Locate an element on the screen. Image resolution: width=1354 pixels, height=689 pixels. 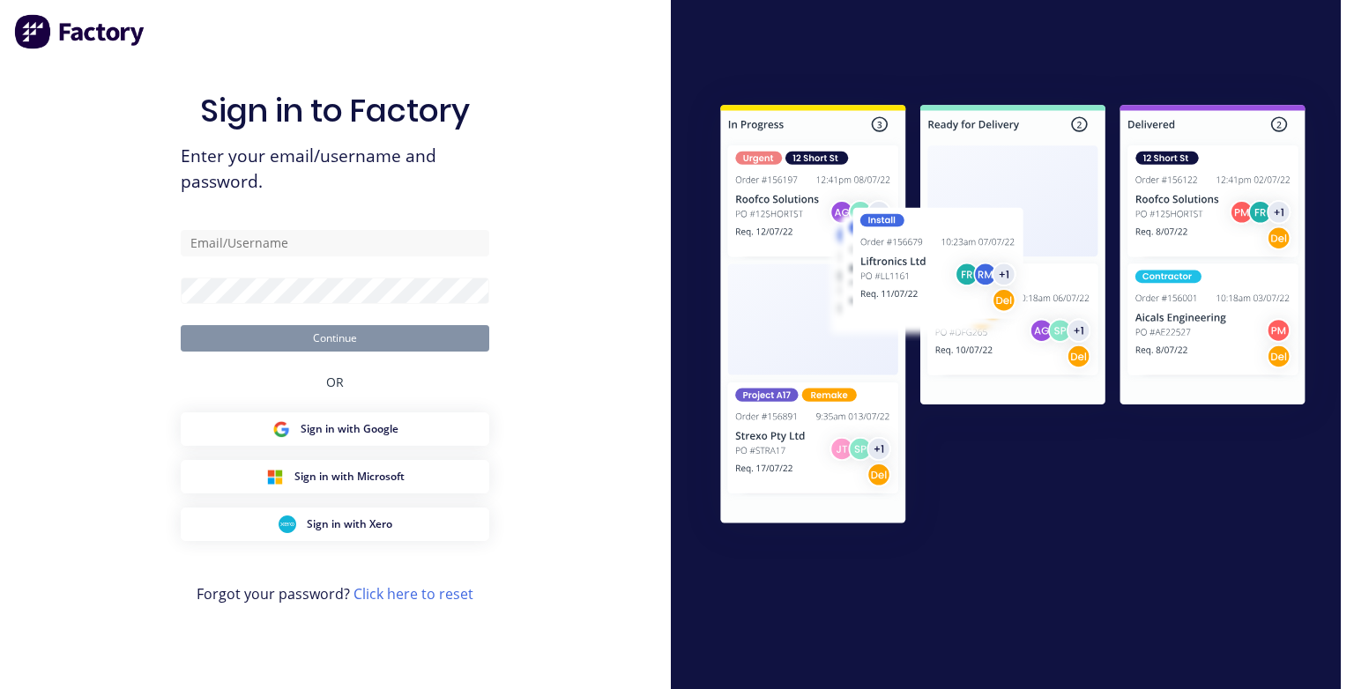
img: Factory is located at coordinates (80, 32).